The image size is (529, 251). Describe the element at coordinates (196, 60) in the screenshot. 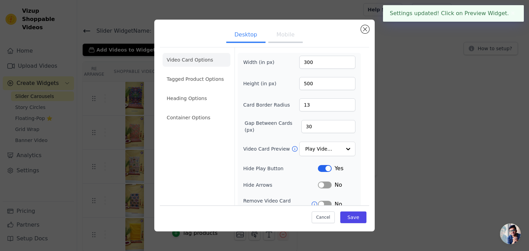

I see `li: Video Card Options` at that location.